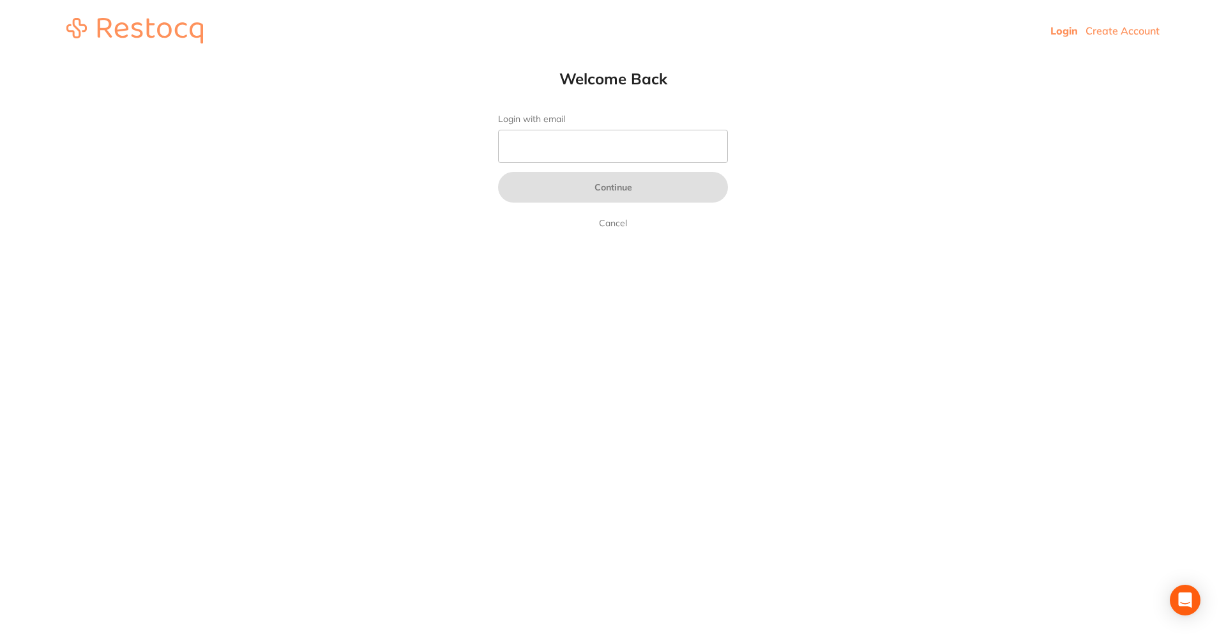 This screenshot has width=1226, height=641. I want to click on button: Continue, so click(613, 187).